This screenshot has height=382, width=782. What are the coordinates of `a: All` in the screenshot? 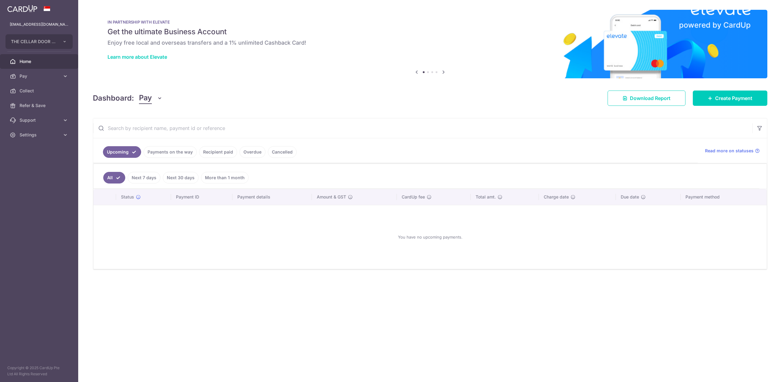 It's located at (114, 178).